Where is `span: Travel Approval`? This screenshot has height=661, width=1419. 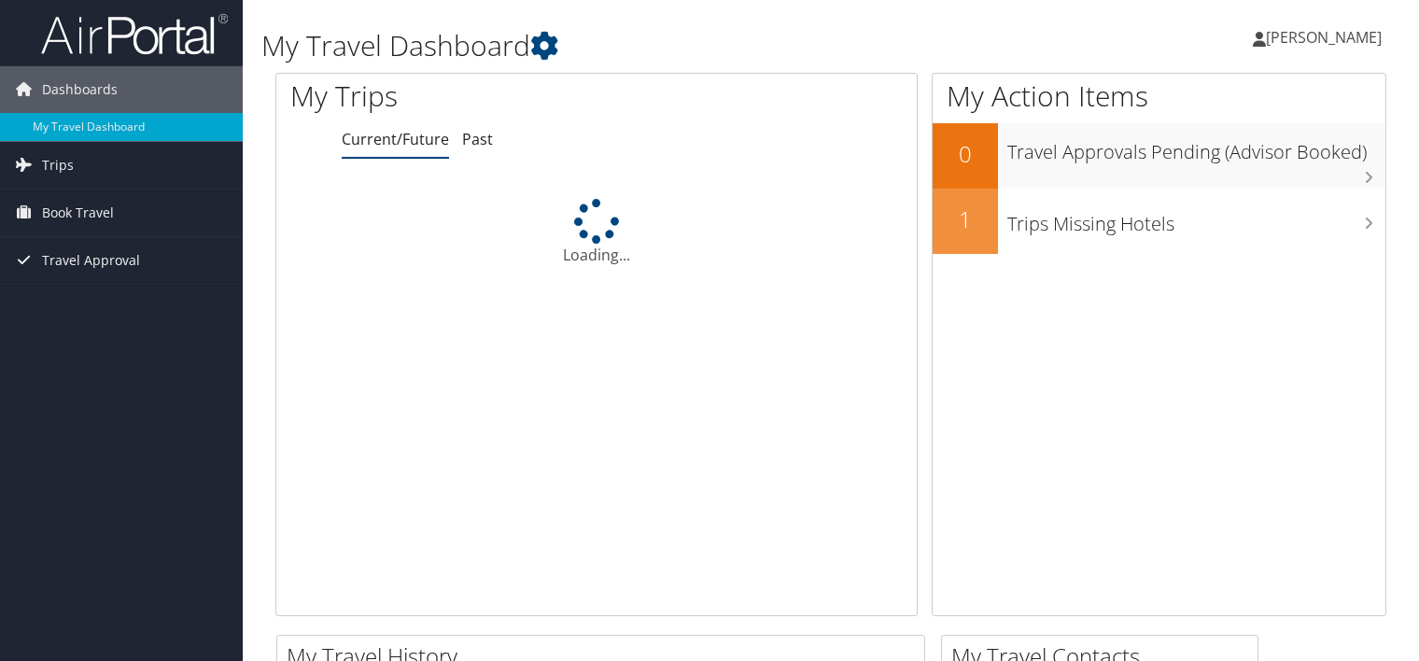
span: Travel Approval is located at coordinates (91, 261).